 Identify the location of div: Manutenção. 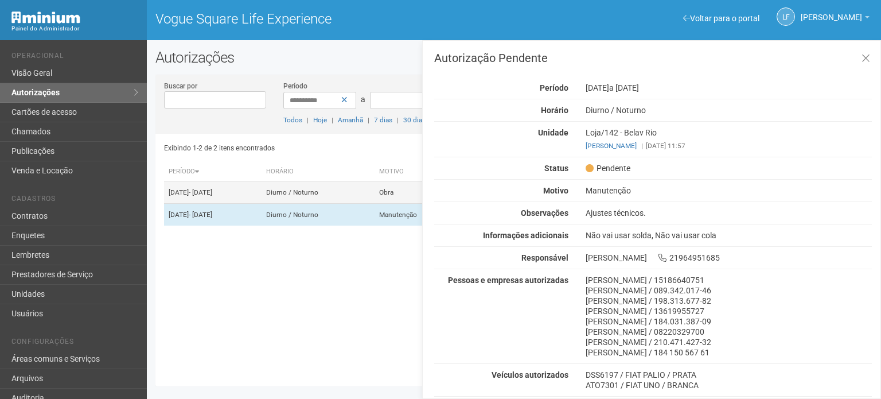
(729, 190).